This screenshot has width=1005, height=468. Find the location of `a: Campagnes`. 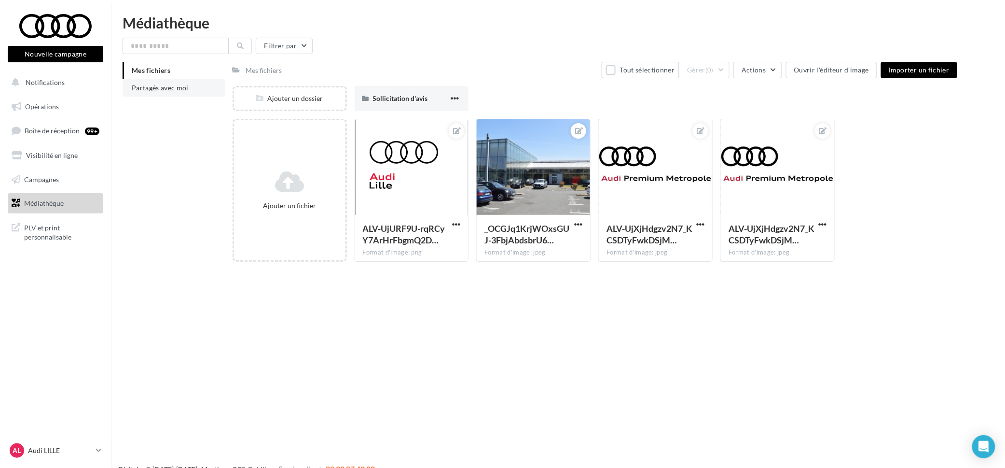

a: Campagnes is located at coordinates (56, 180).